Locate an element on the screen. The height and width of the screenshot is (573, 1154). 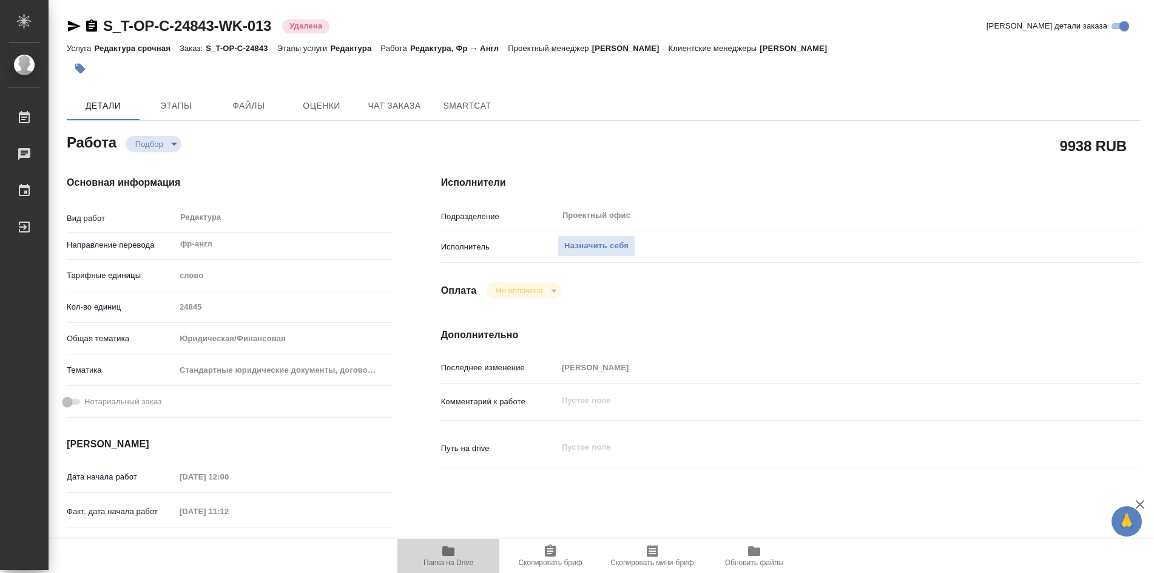
p: Общая тематика is located at coordinates (121, 339).